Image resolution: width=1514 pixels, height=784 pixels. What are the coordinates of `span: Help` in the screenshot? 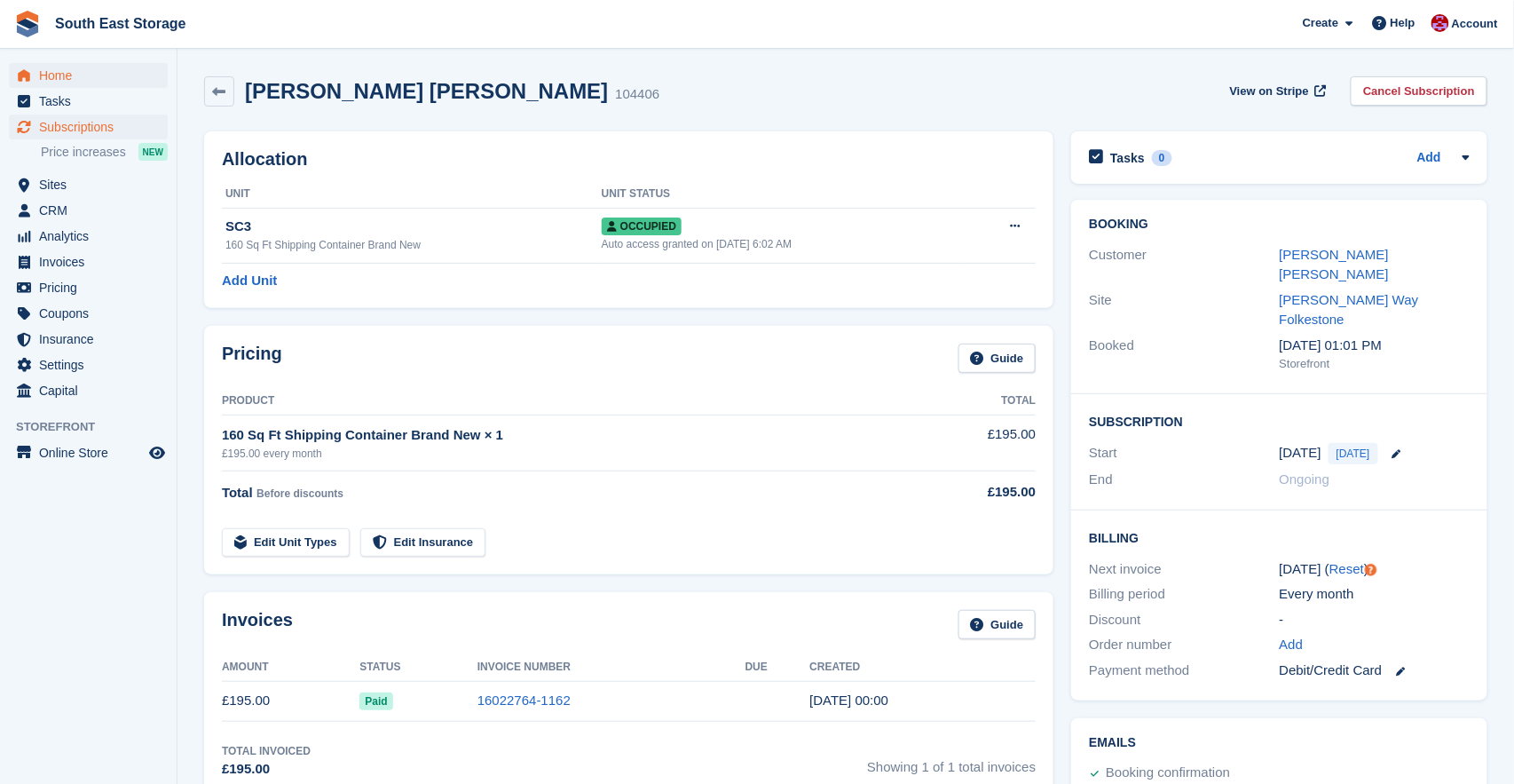 It's located at (1403, 23).